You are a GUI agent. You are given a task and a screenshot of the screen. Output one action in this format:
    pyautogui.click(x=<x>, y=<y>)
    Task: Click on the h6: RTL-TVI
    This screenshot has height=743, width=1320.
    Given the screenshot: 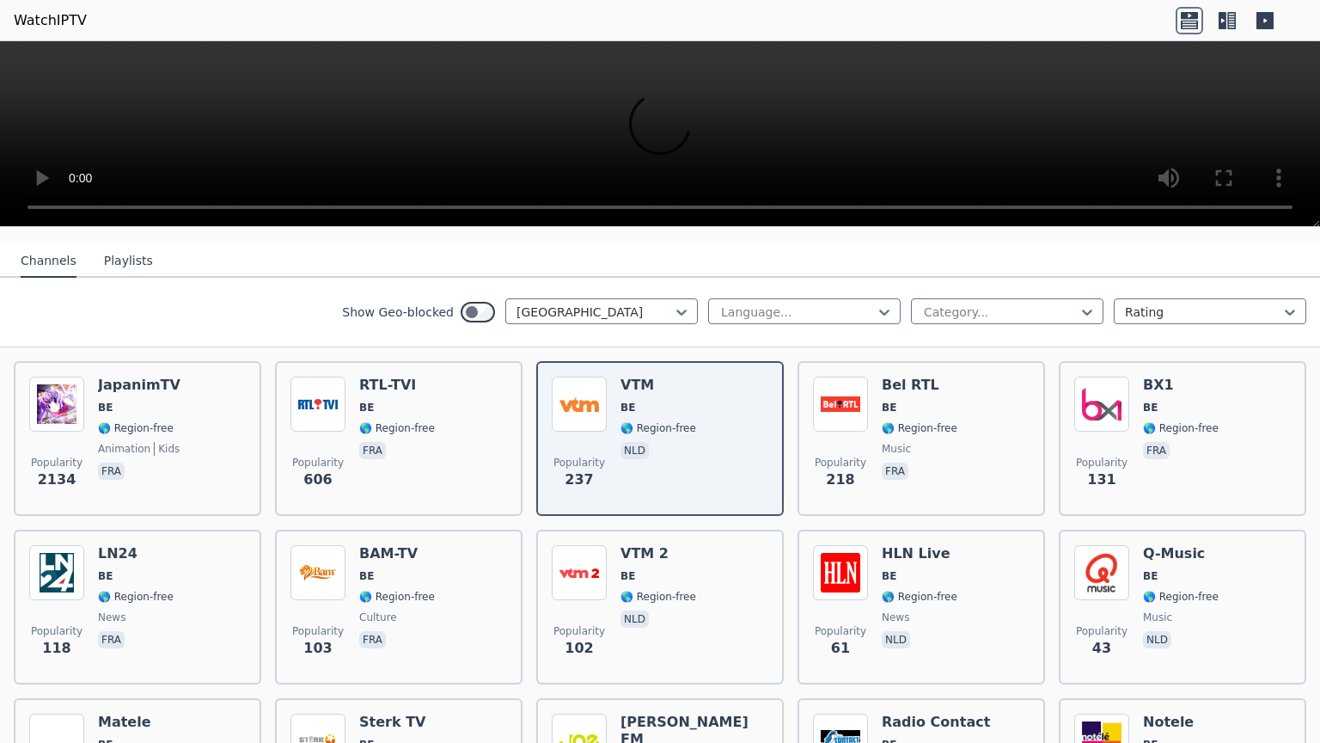 What is the action you would take?
    pyautogui.click(x=397, y=385)
    